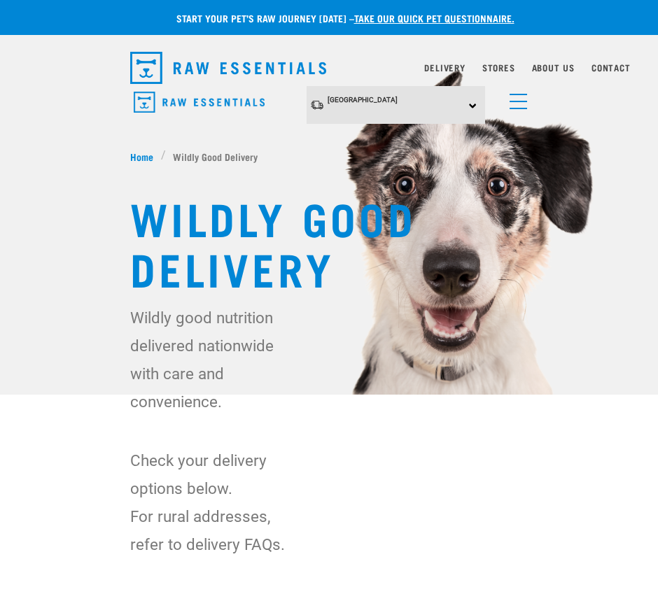 The width and height of the screenshot is (658, 608). Describe the element at coordinates (444, 67) in the screenshot. I see `a: Delivery` at that location.